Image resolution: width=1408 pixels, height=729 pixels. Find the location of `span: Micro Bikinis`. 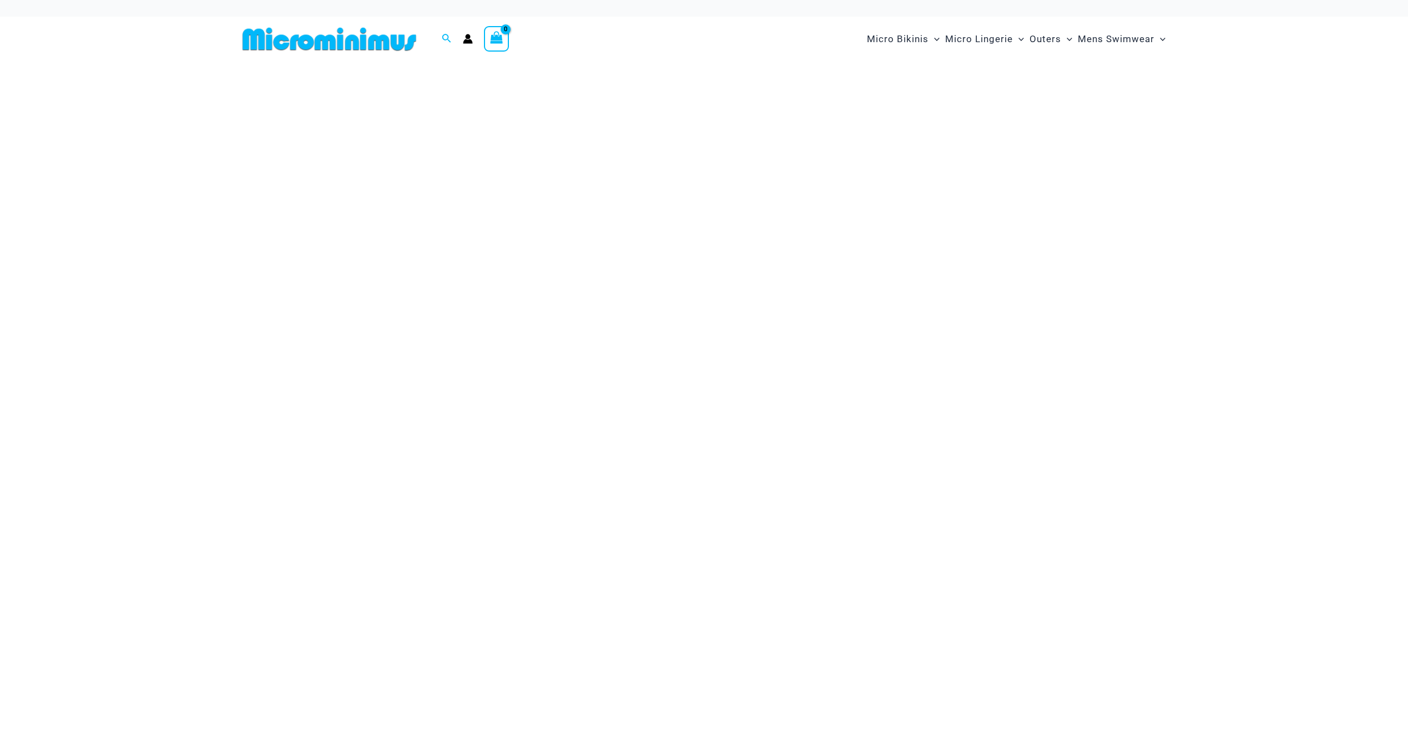

span: Micro Bikinis is located at coordinates (897, 39).